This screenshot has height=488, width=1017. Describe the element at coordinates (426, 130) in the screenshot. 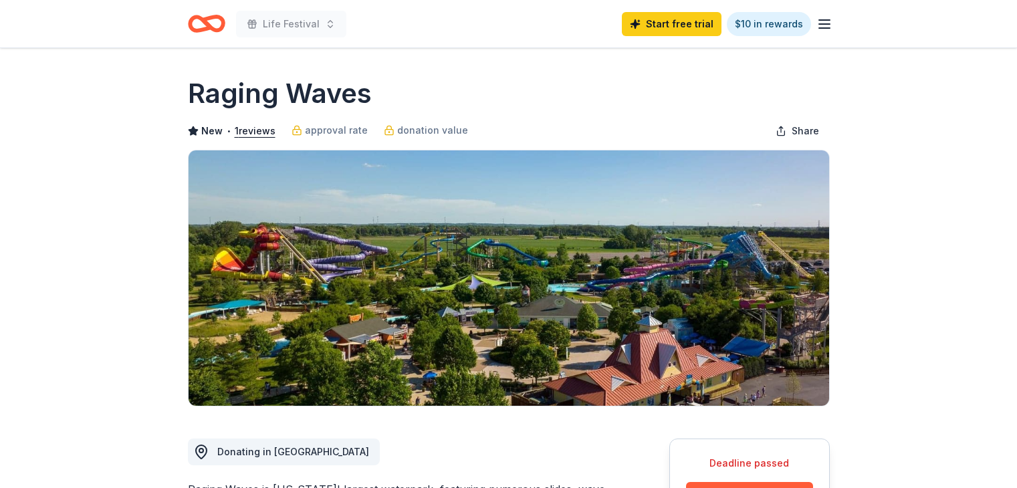

I see `a: donation value` at that location.